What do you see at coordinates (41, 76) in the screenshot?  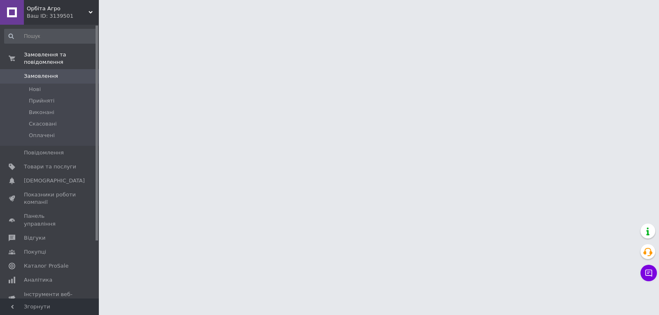 I see `span: Замовлення` at bounding box center [41, 76].